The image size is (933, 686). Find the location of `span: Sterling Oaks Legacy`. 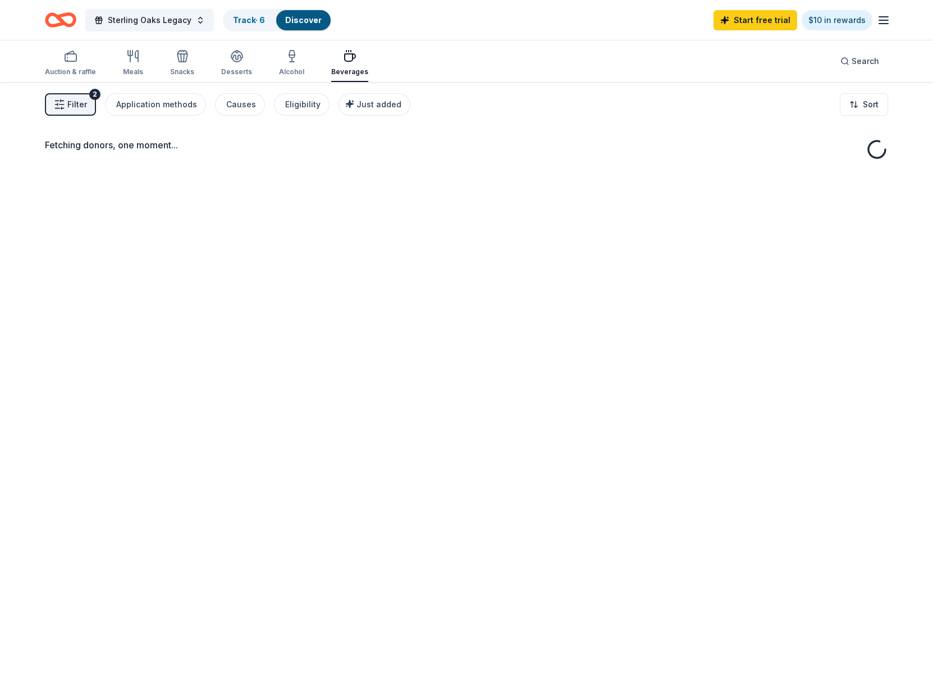

span: Sterling Oaks Legacy is located at coordinates (149, 20).